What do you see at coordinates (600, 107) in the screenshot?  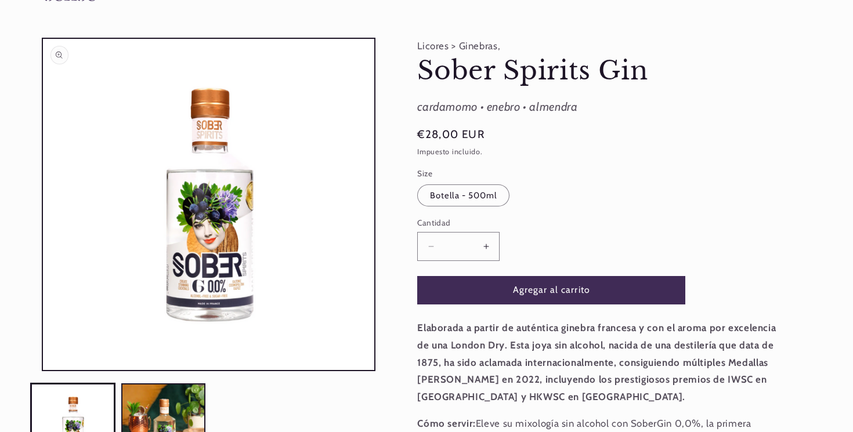 I see `div: cardamomo • enebro • almendra` at bounding box center [600, 107].